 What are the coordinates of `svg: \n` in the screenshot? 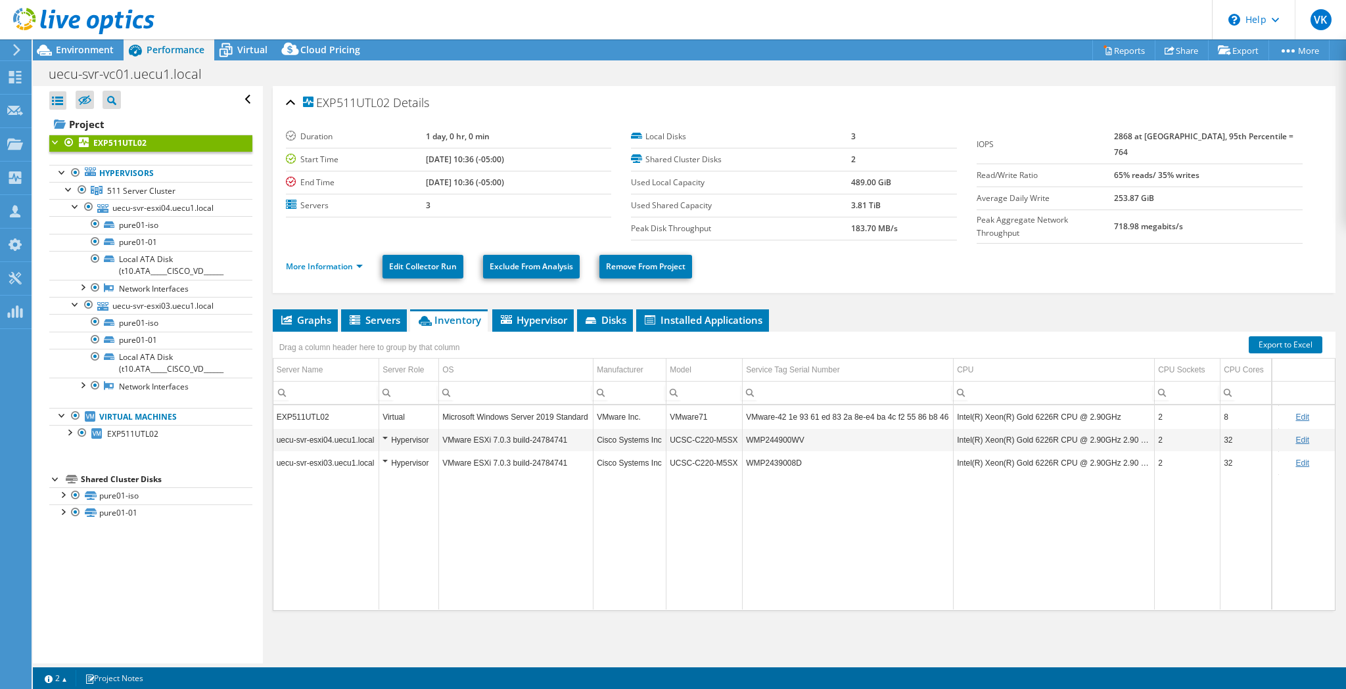 It's located at (1234, 20).